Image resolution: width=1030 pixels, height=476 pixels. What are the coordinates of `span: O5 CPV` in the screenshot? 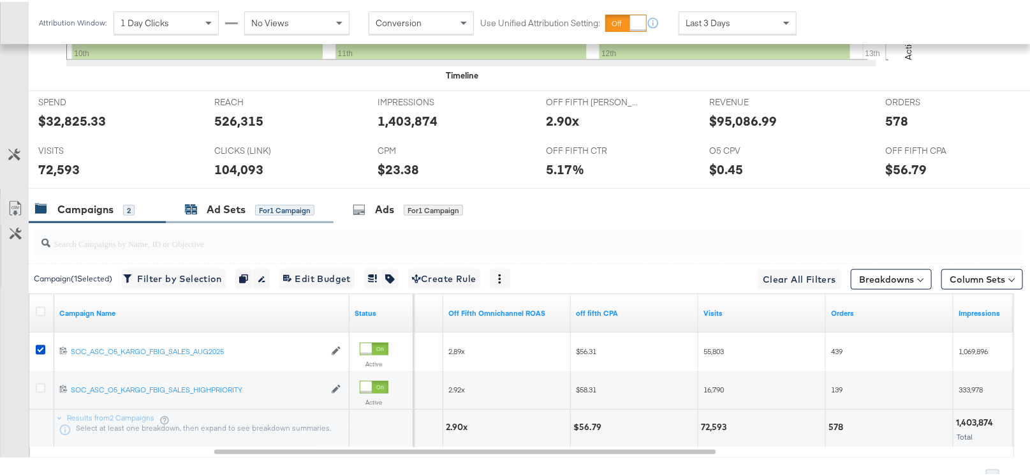 It's located at (757, 149).